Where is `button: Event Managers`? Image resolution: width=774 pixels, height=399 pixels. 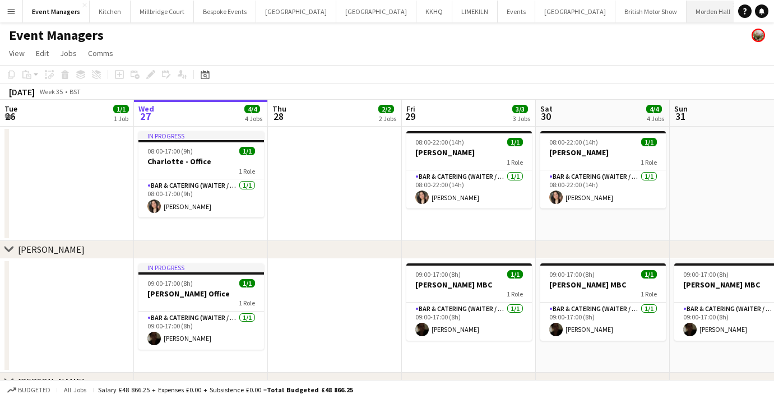
button: Event Managers is located at coordinates (56, 11).